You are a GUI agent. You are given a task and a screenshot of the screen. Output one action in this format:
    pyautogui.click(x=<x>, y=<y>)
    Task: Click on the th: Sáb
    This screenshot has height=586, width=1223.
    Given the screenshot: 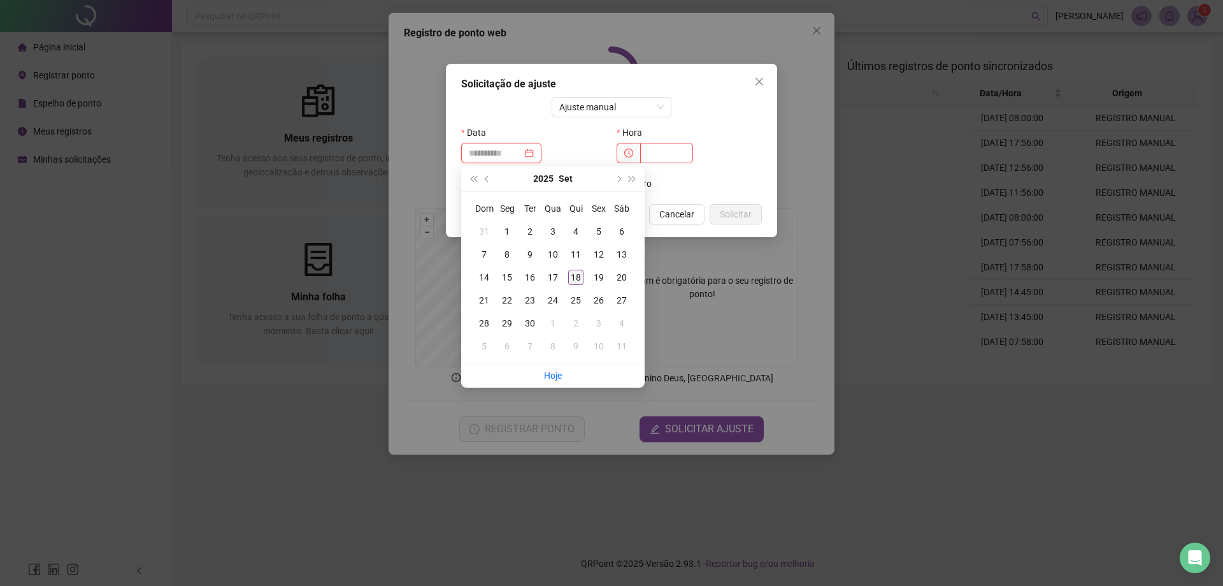 What is the action you would take?
    pyautogui.click(x=622, y=208)
    